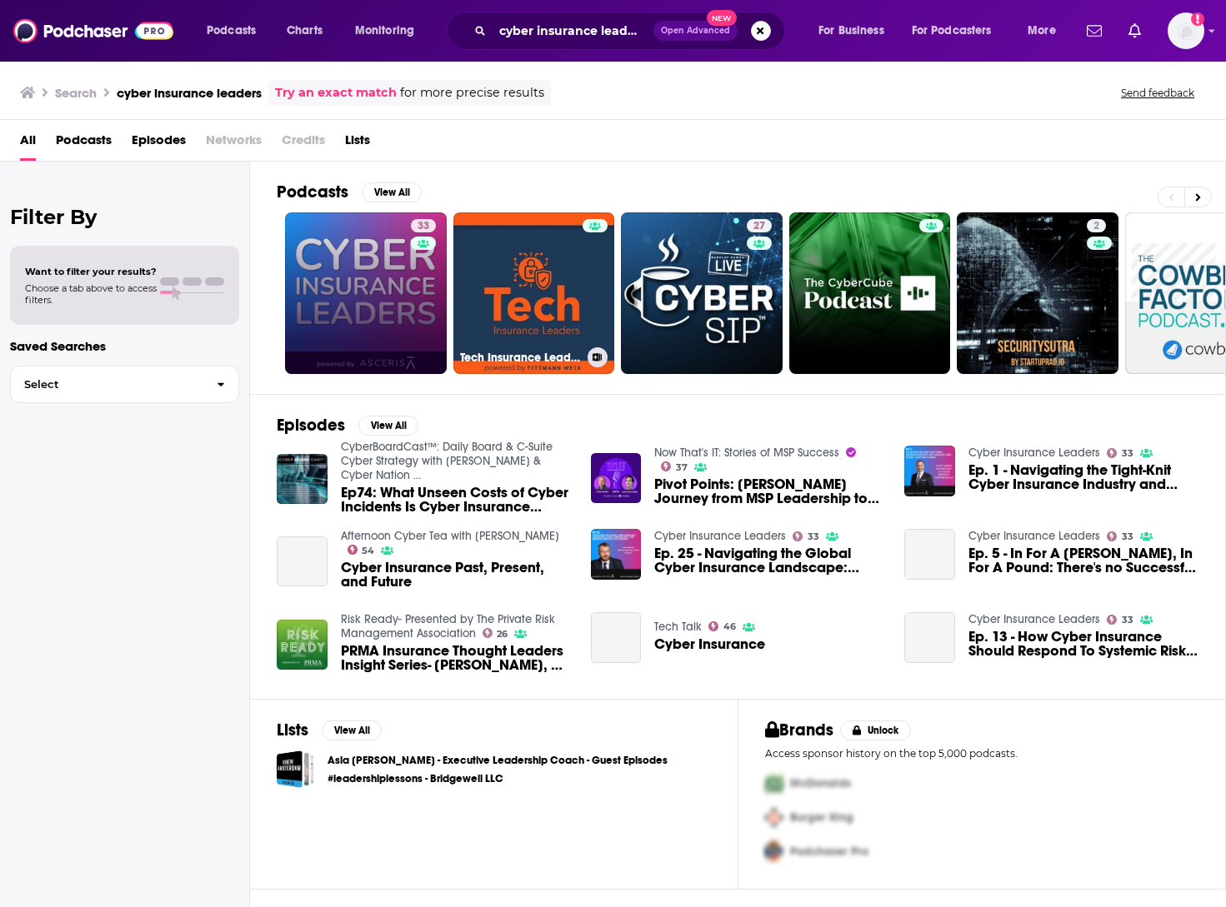  What do you see at coordinates (799, 730) in the screenshot?
I see `h2: Brands` at bounding box center [799, 730].